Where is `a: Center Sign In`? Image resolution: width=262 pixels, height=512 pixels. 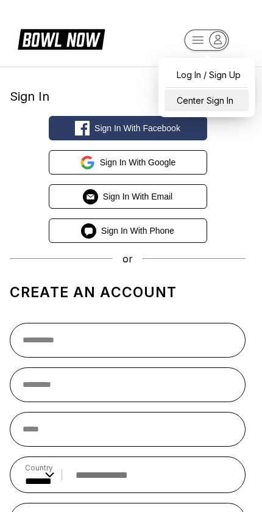
a: Center Sign In is located at coordinates (207, 100).